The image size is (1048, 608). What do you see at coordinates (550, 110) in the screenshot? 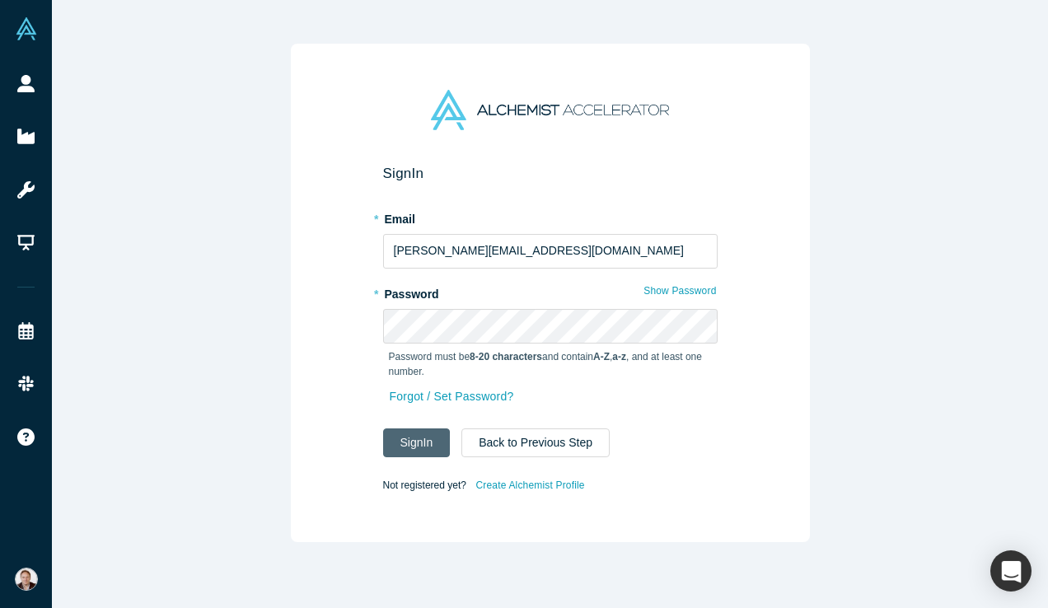
I see `img: Alchemist Accelerator Logo` at bounding box center [550, 110].